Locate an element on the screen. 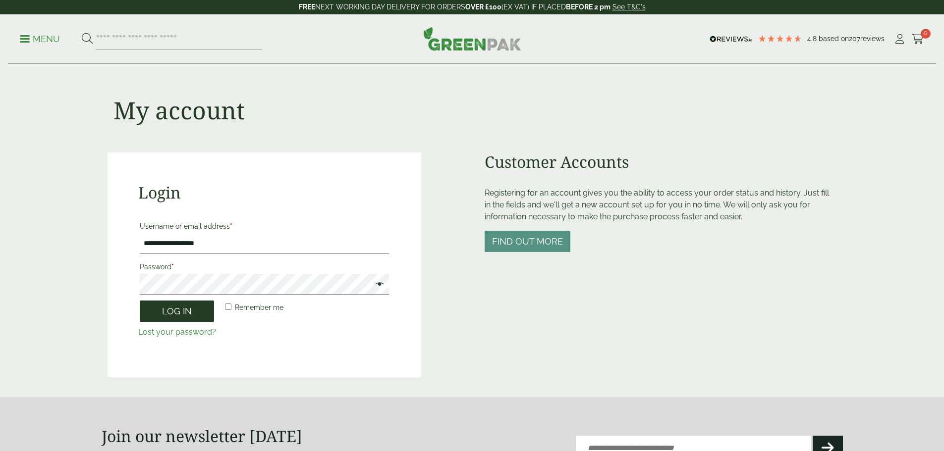 This screenshot has height=451, width=944. button: Log in is located at coordinates (177, 311).